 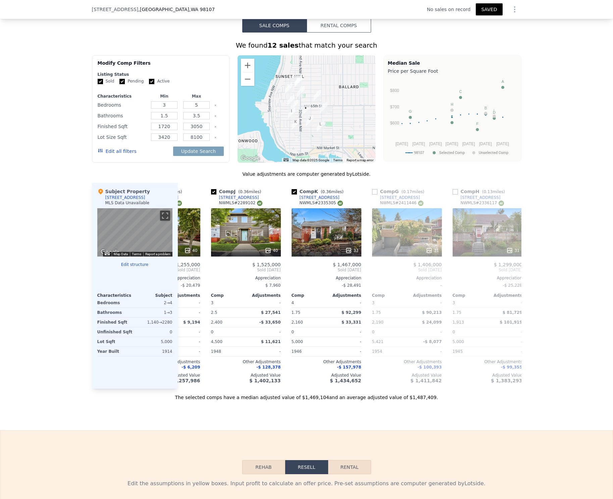 I want to click on input: Pending, so click(x=122, y=81).